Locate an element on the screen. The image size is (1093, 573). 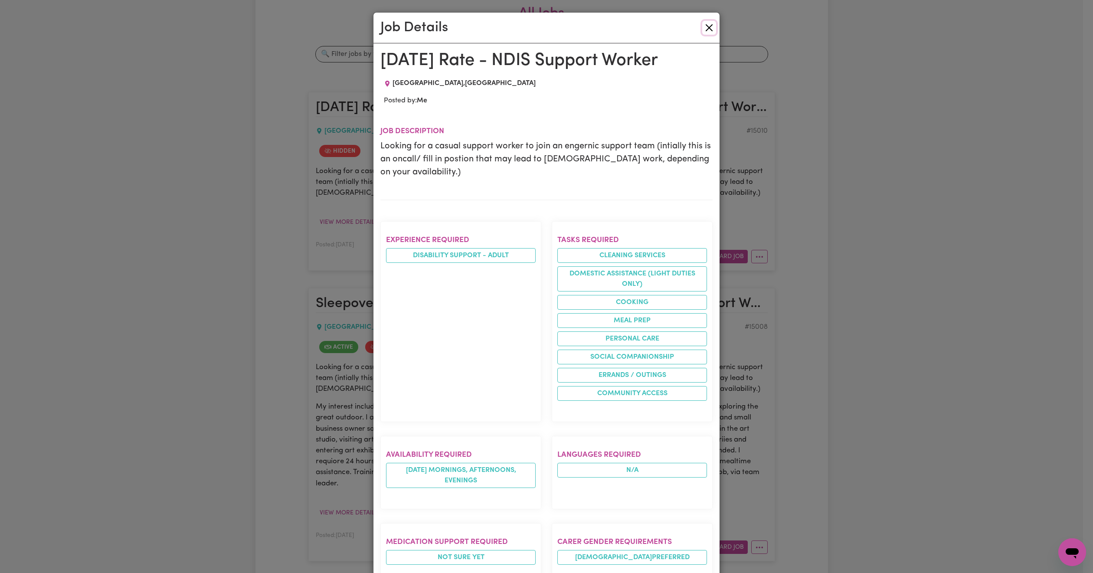
li: Meal prep is located at coordinates (632, 321).